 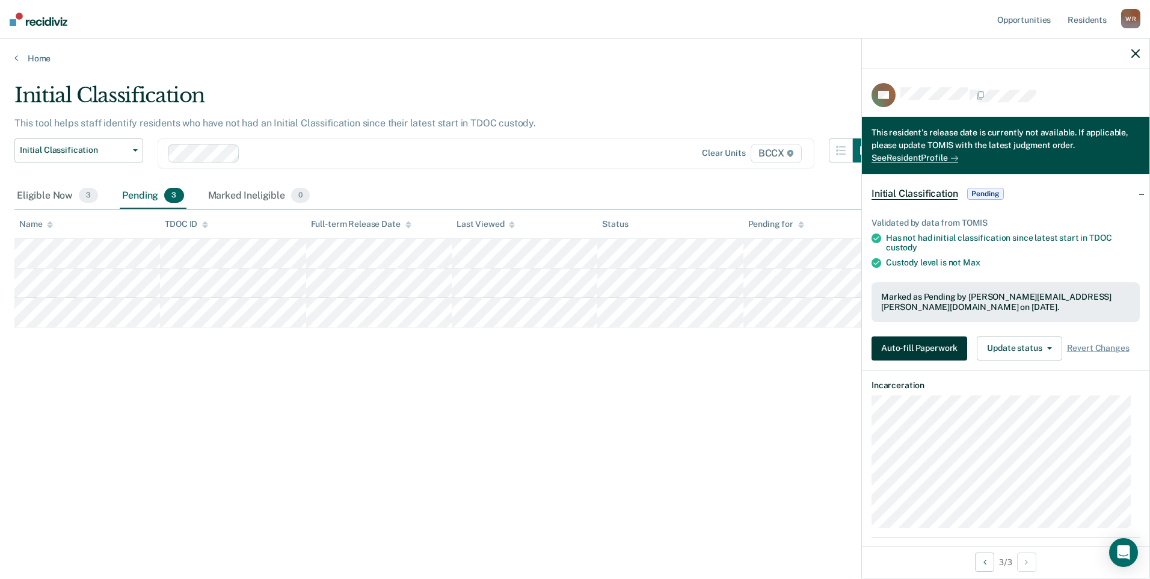 I want to click on div: W R, so click(x=1131, y=19).